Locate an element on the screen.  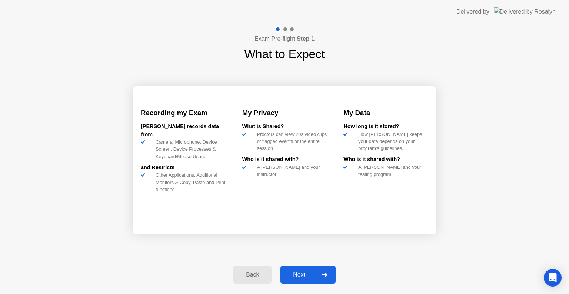
div: What is Shared? is located at coordinates (285, 127).